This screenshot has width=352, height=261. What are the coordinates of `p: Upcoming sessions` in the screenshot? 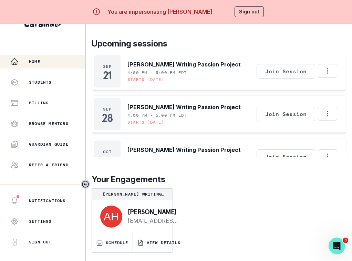 It's located at (219, 44).